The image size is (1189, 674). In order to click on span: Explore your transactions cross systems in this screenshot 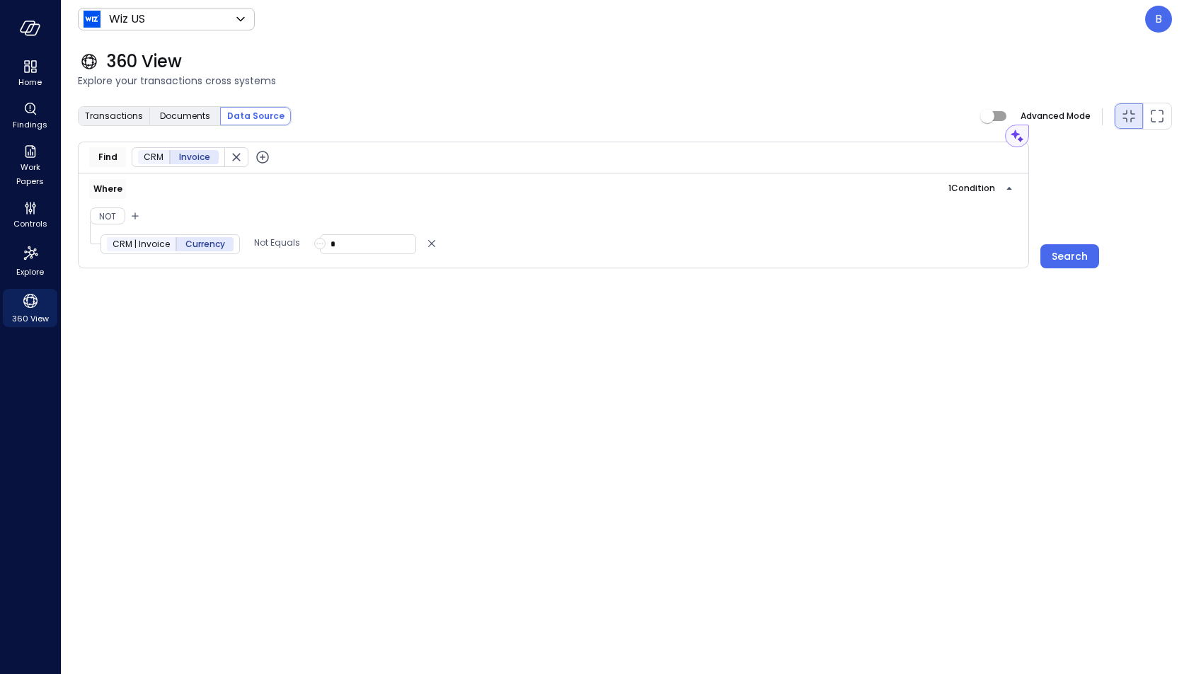, I will do `click(625, 81)`.